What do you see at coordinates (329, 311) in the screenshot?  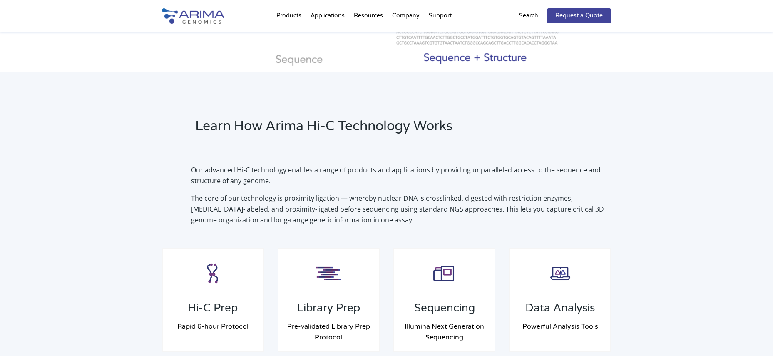 I see `h3: Library Prep` at bounding box center [329, 311].